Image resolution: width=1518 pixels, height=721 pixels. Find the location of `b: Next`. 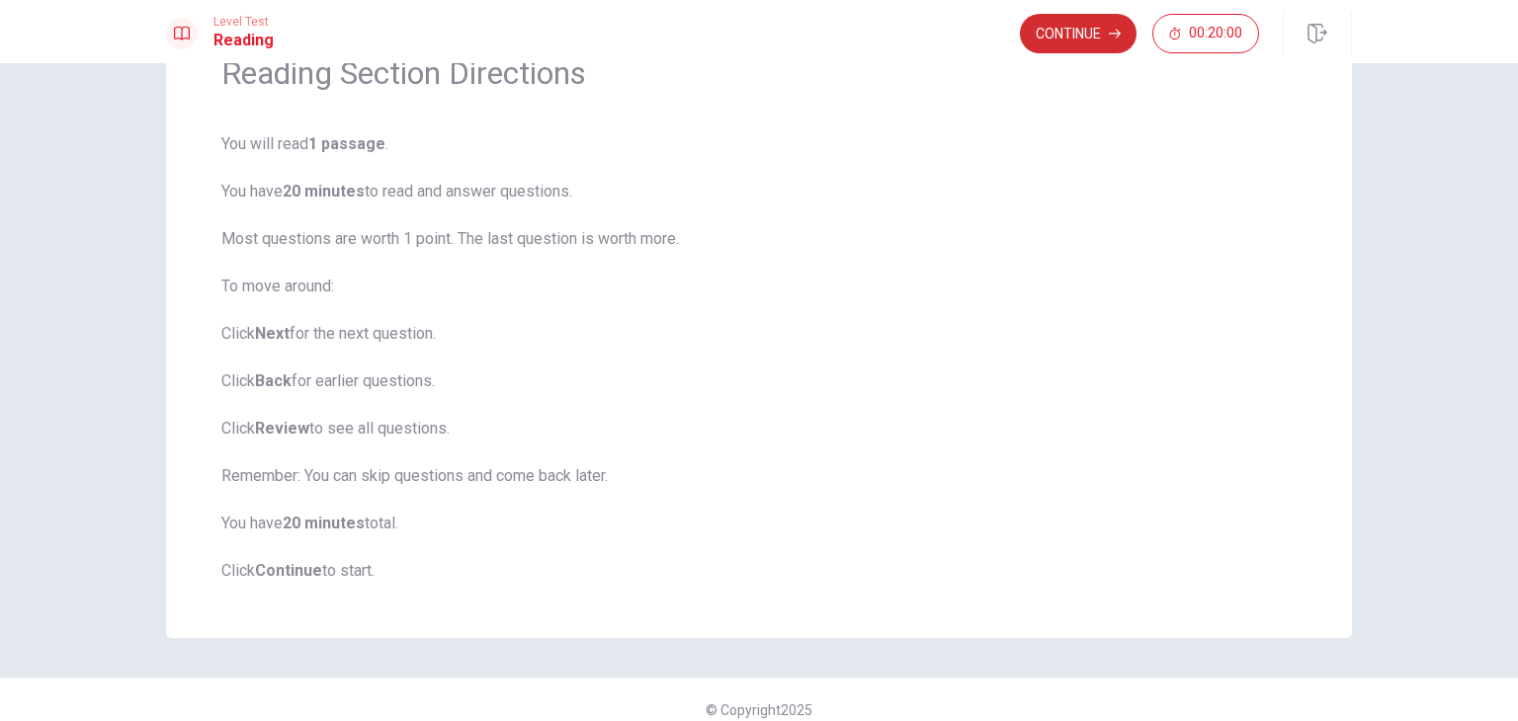

b: Next is located at coordinates (272, 333).